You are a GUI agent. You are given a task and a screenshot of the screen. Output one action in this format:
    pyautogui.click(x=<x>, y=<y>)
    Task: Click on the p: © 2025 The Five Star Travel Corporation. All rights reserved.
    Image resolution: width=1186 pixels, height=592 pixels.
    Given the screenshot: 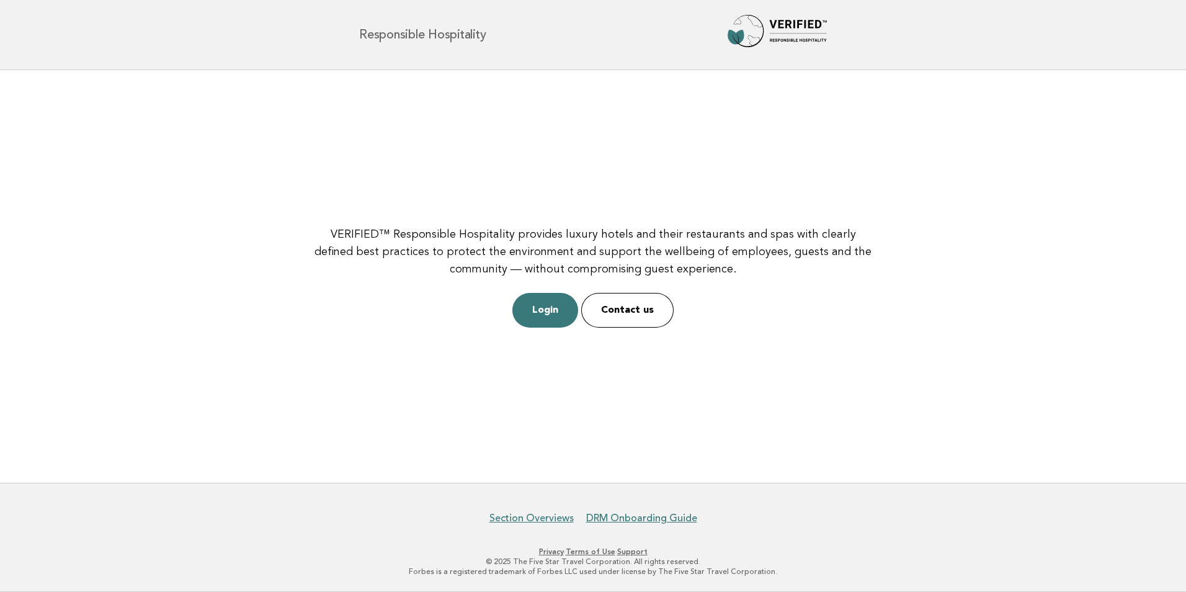 What is the action you would take?
    pyautogui.click(x=593, y=561)
    